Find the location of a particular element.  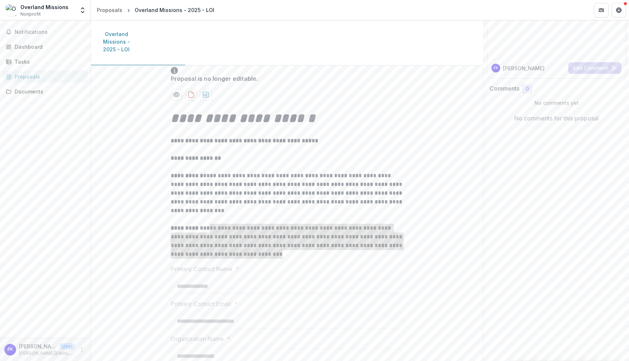

div: Dashboard is located at coordinates (48, 47).